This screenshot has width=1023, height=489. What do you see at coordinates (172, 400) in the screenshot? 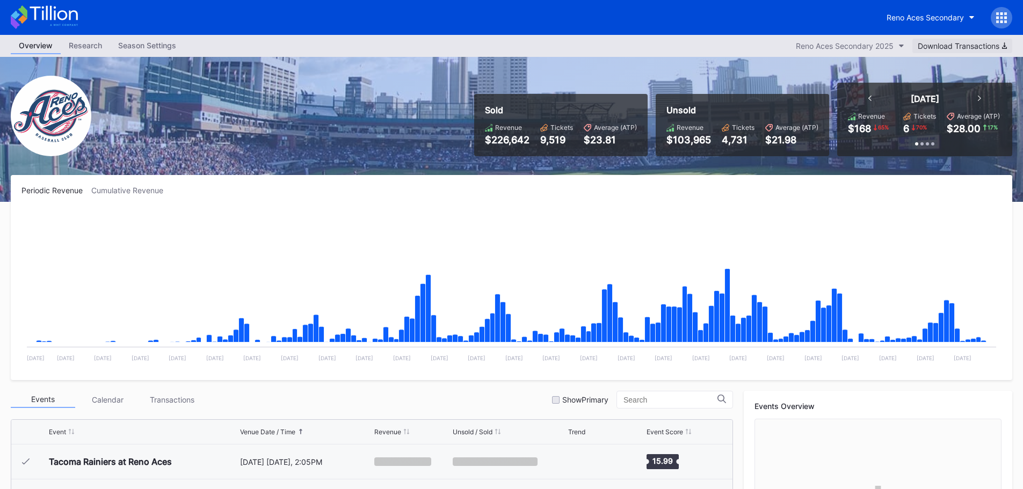
I see `div: Transactions` at bounding box center [172, 400].